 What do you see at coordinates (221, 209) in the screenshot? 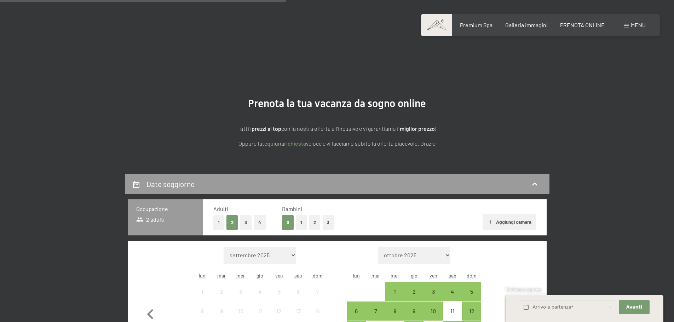
I see `span: Adulti` at bounding box center [221, 209].